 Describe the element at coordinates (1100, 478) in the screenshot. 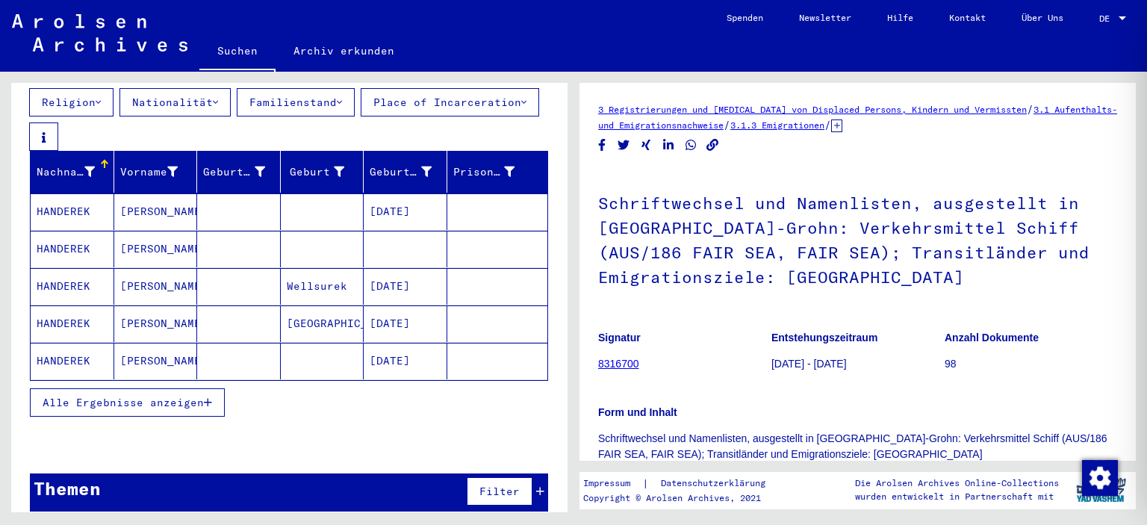

I see `img: Zustimmung ändern` at that location.